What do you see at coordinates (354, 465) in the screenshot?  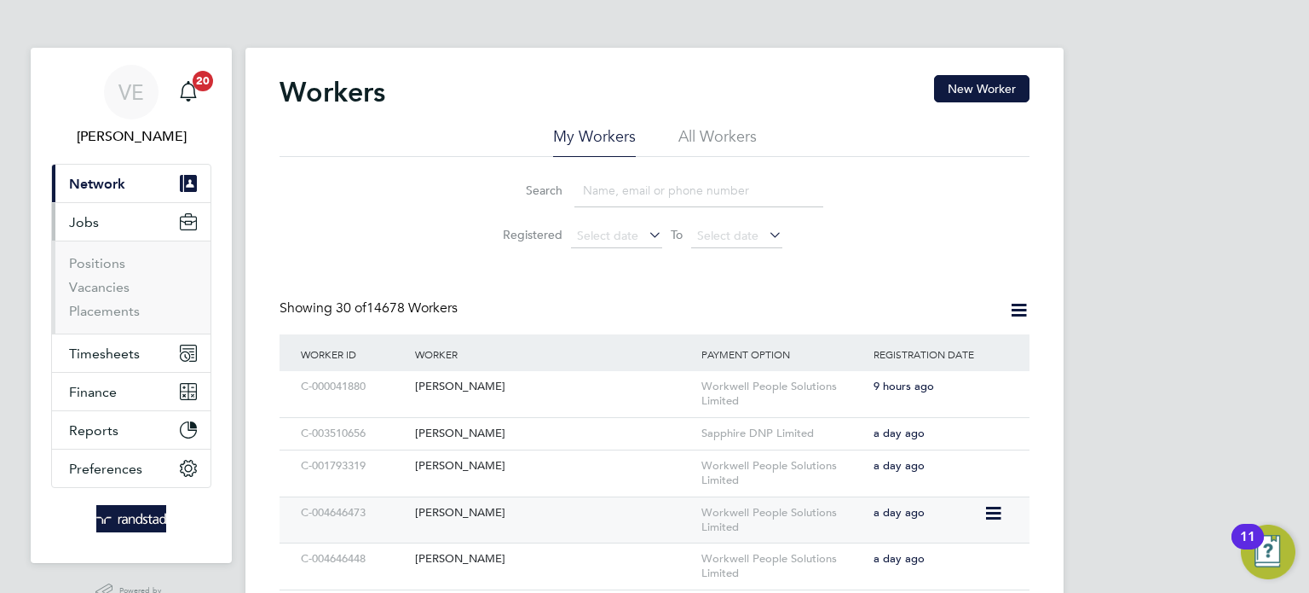 I see `div: C-001793319` at bounding box center [354, 465].